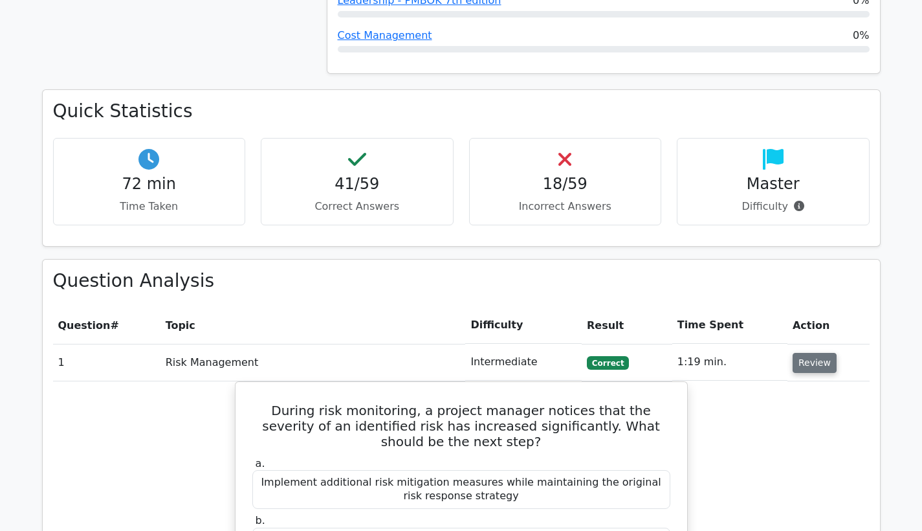 This screenshot has width=922, height=531. Describe the element at coordinates (730, 325) in the screenshot. I see `th: Time Spent` at that location.